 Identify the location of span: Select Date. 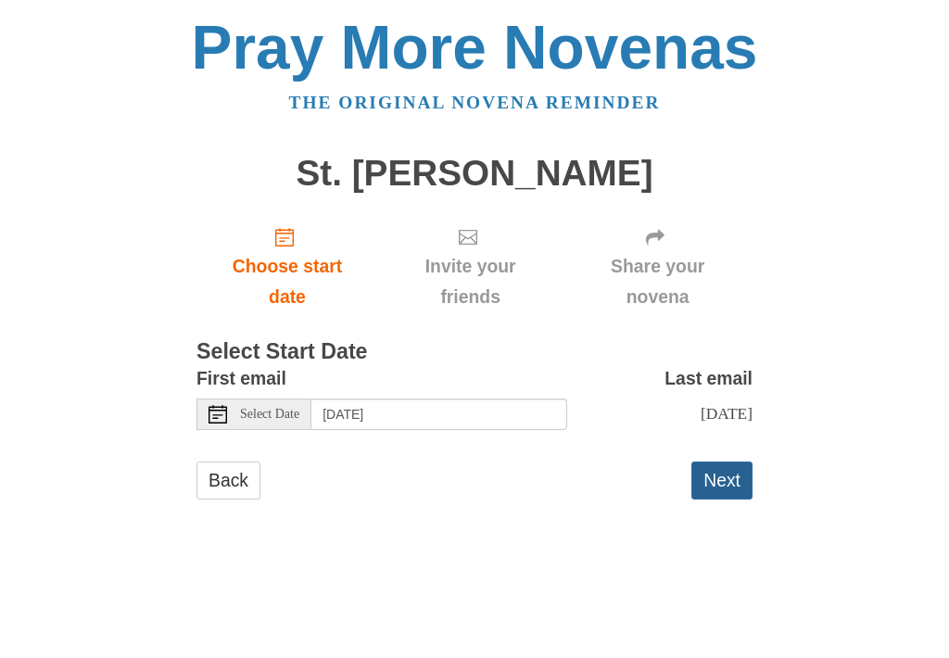
(270, 414).